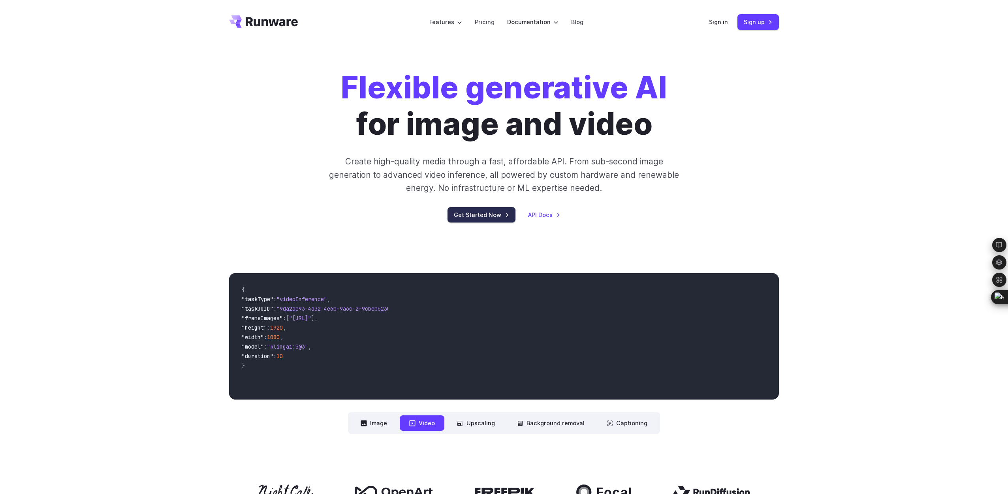 This screenshot has width=1008, height=494. I want to click on span: "model", so click(253, 346).